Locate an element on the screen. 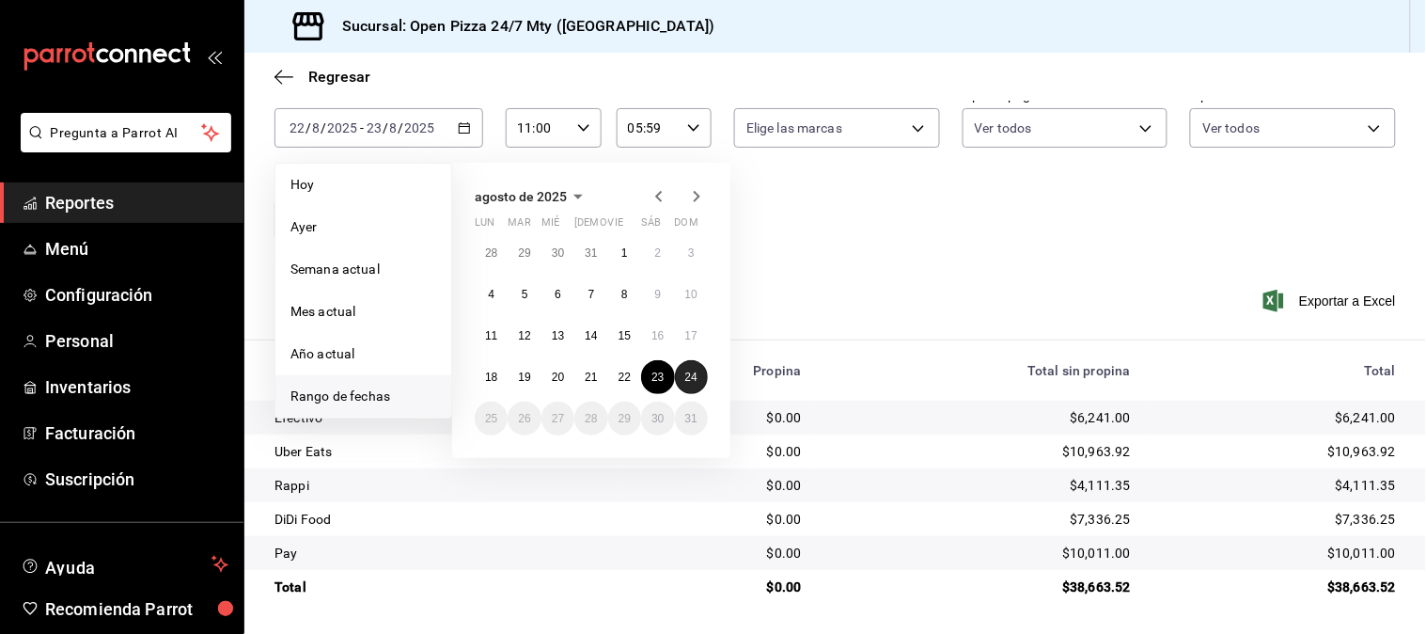 The image size is (1426, 634). abbr: 7 de agosto de 2025 is located at coordinates (591, 294).